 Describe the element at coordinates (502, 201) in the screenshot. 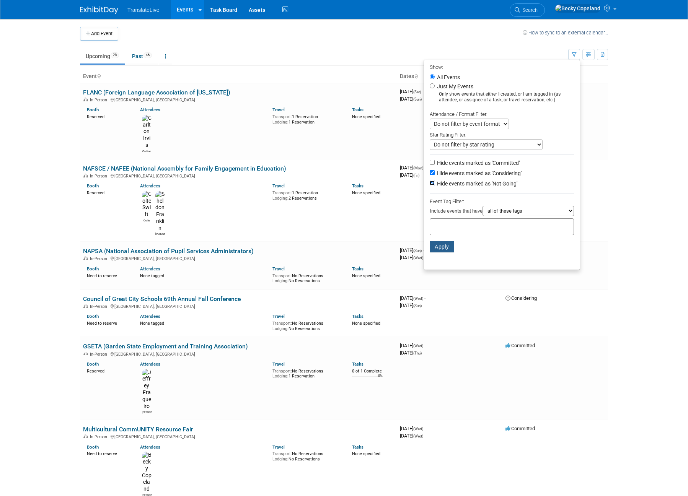

I see `div: Event Tag Filter:` at that location.